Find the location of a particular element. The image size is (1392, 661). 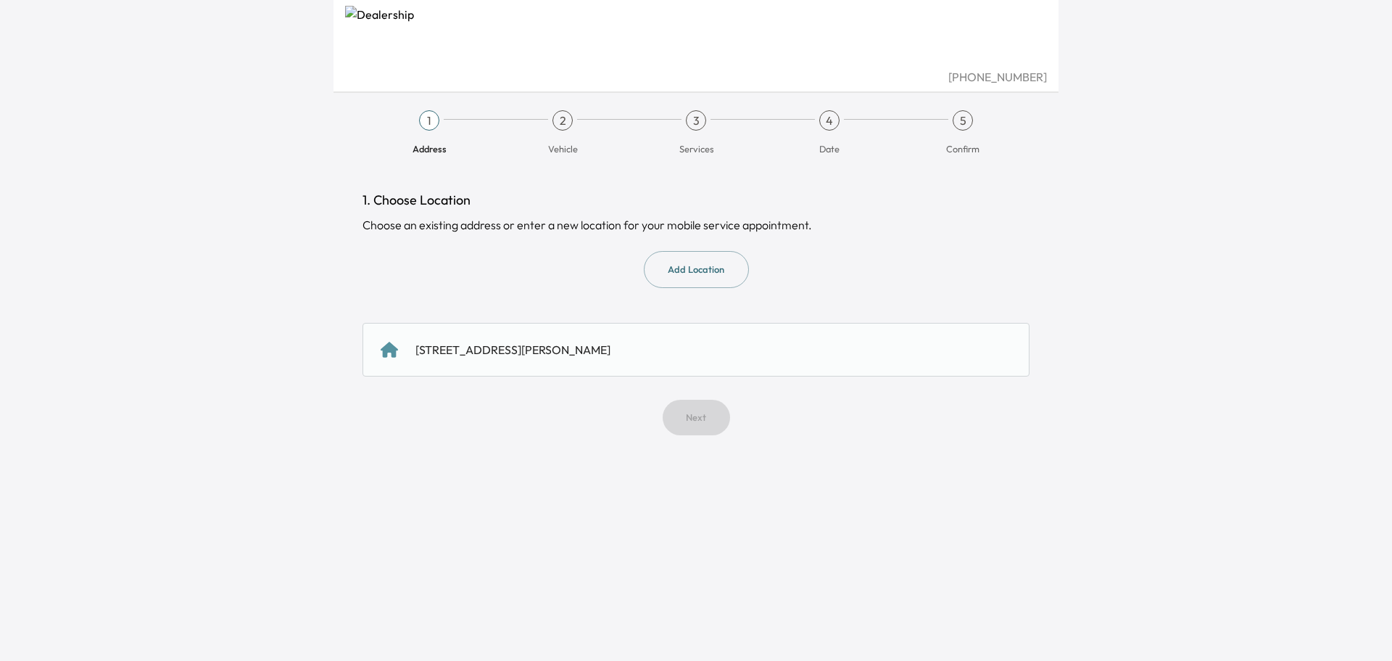

h1: 1. Choose Location is located at coordinates (696, 200).